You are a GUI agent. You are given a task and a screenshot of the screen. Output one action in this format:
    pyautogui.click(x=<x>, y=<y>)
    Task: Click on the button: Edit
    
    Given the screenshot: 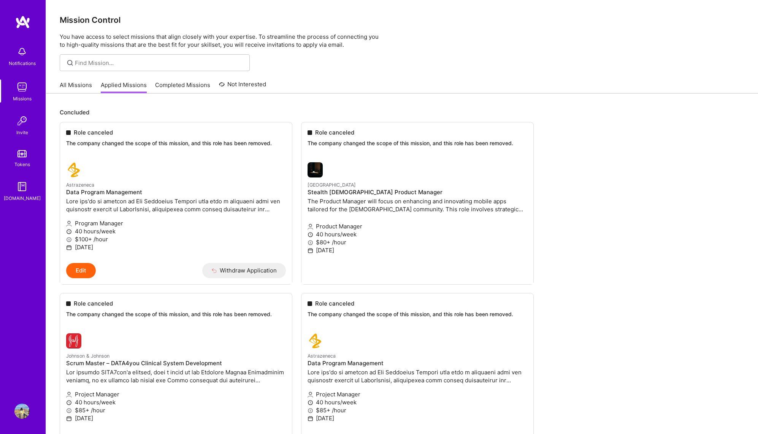 What is the action you would take?
    pyautogui.click(x=81, y=271)
    